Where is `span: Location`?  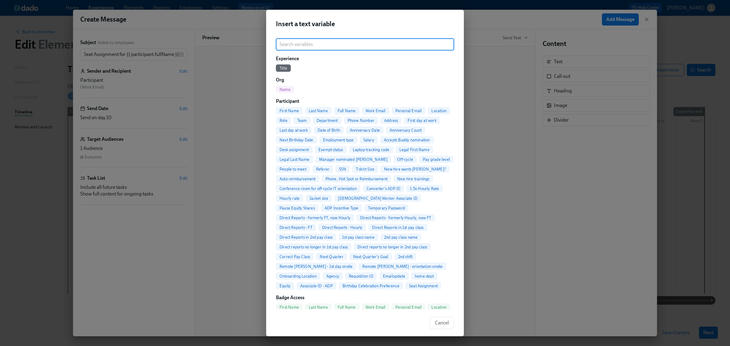 span: Location is located at coordinates (439, 111).